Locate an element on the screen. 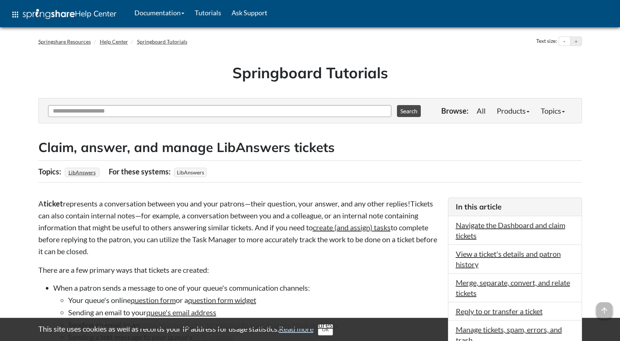 Image resolution: width=620 pixels, height=341 pixels. span: Tickets can also contain internal notes—for example, a conversation between you and a colleague, ... is located at coordinates (238, 227).